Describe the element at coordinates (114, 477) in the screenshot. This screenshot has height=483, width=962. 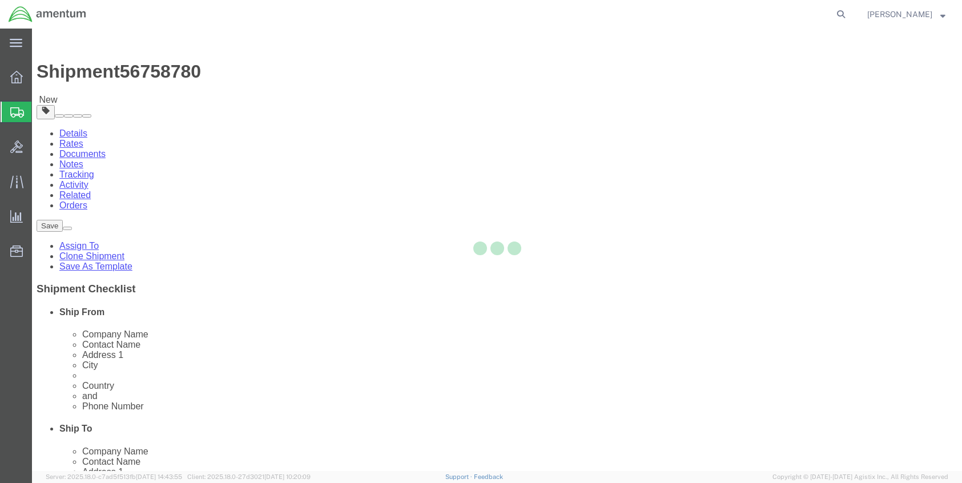
I see `span: Server: 2025.18.0-c7ad5f513fb` at that location.